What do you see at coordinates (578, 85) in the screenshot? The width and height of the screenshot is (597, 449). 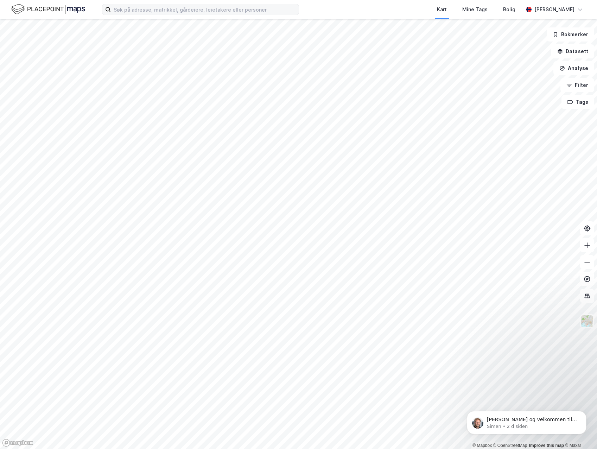 I see `button: Filter` at bounding box center [578, 85].